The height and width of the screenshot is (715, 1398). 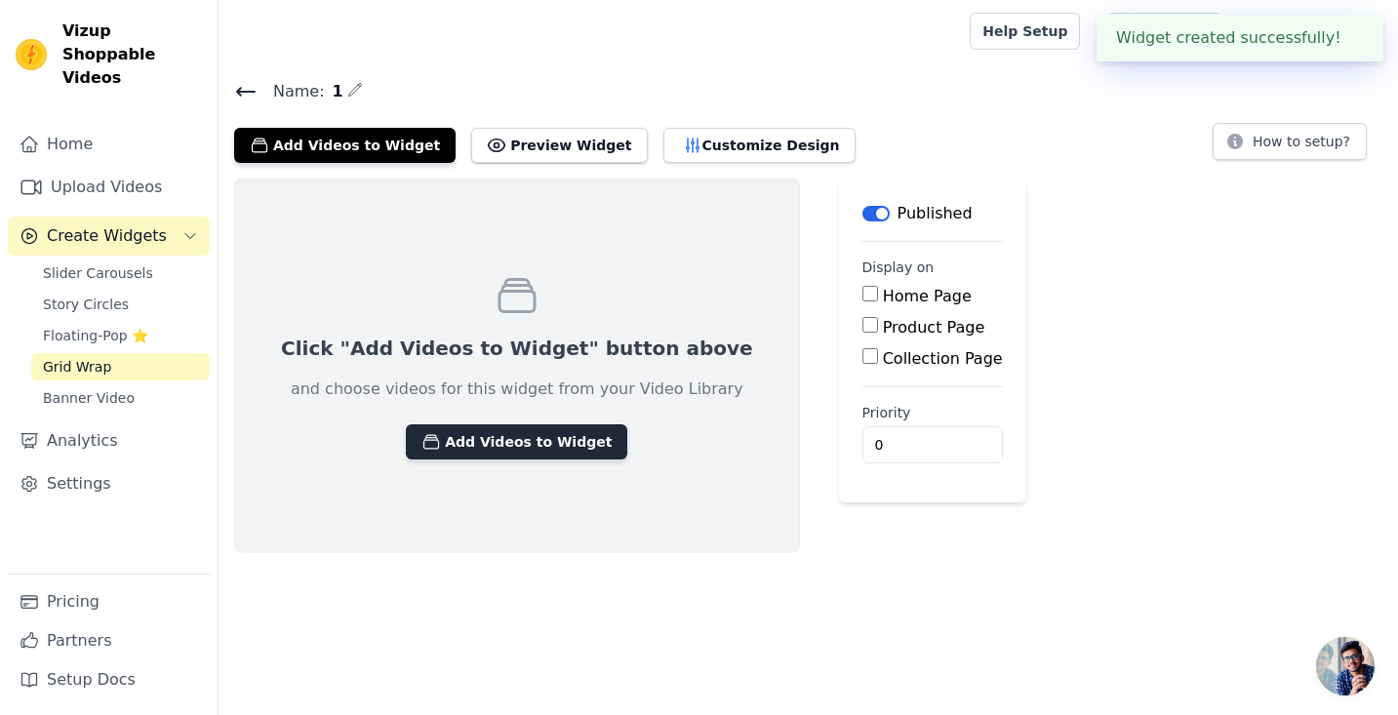 What do you see at coordinates (1310, 31) in the screenshot?
I see `button: C CALMINGZENT` at bounding box center [1310, 31].